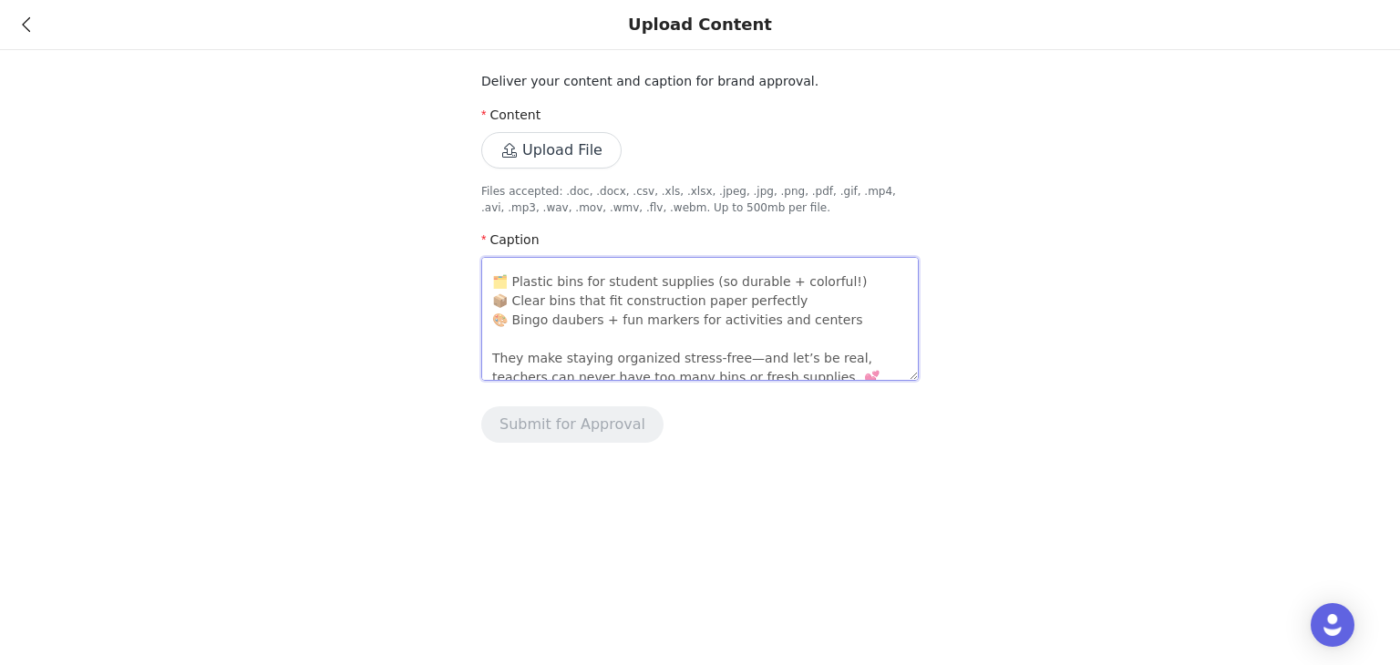  Describe the element at coordinates (700, 25) in the screenshot. I see `div: Upload Content` at that location.